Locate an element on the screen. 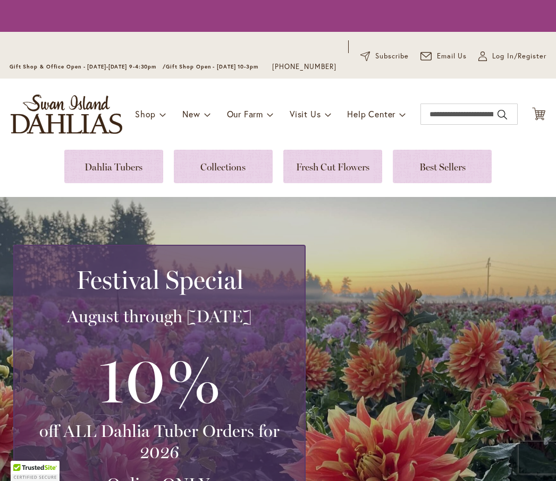 This screenshot has height=481, width=556. span: Log In/Register is located at coordinates (519, 56).